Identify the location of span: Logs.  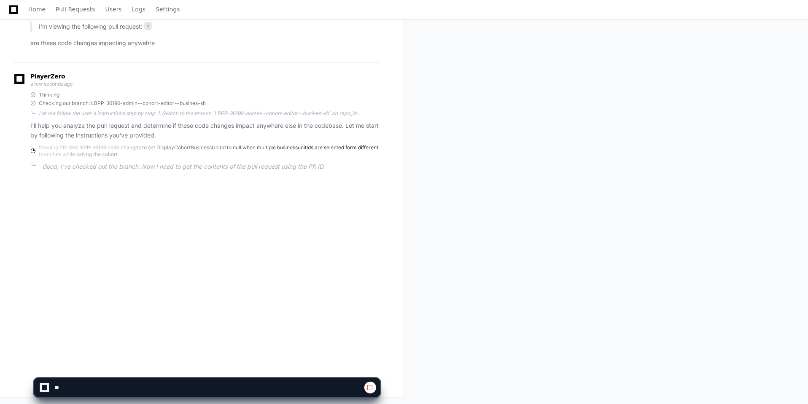
(139, 9).